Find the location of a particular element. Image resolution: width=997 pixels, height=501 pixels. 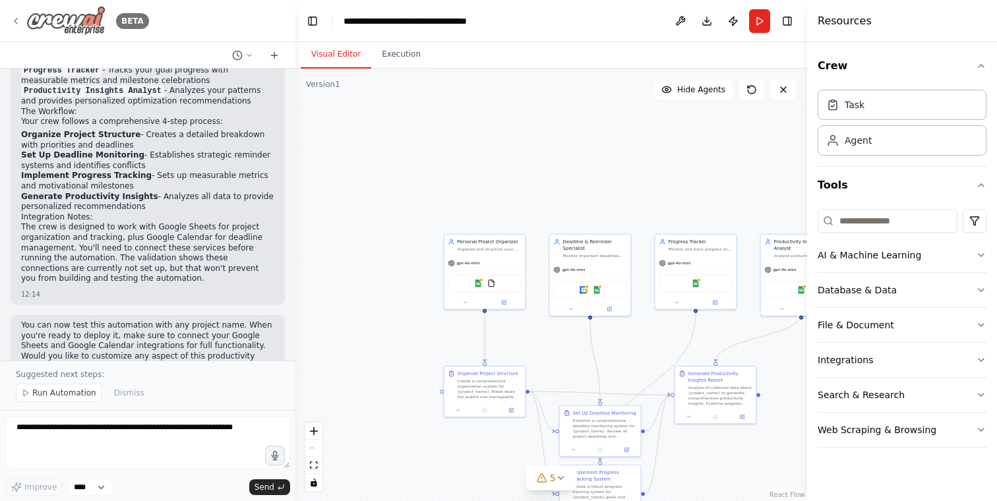

div: Organize and structure your personal projects by creating clear project breakdowns, setting prior... is located at coordinates (489, 249).